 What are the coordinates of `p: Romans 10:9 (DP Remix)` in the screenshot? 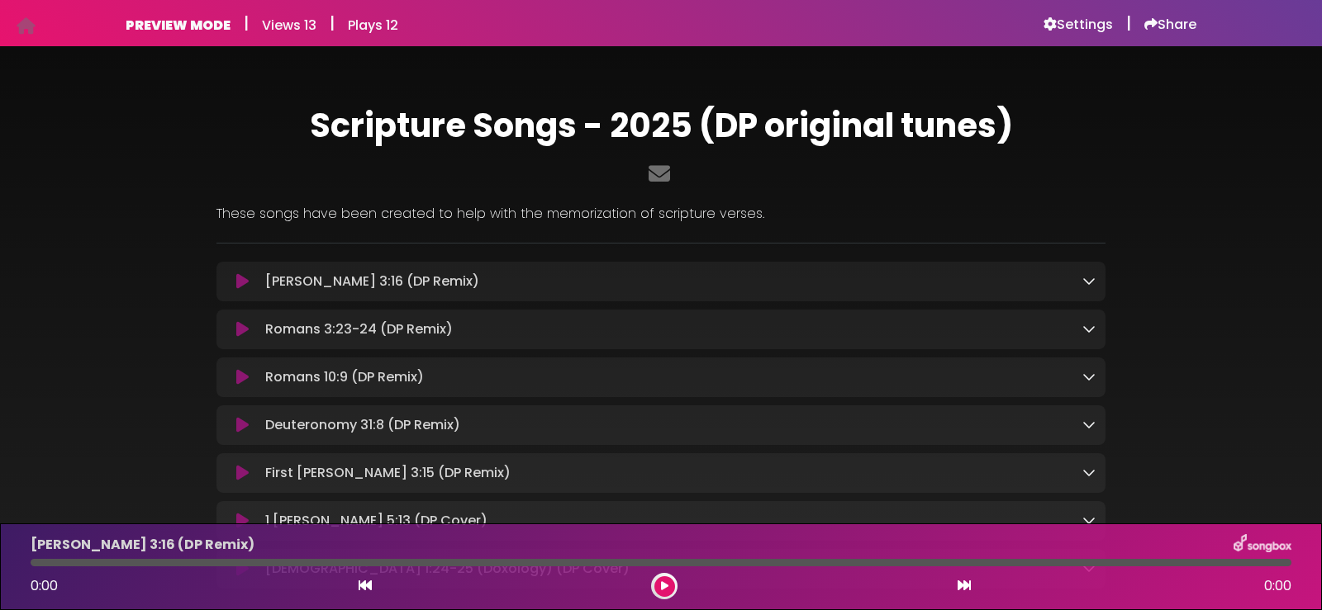 It's located at (344, 378).